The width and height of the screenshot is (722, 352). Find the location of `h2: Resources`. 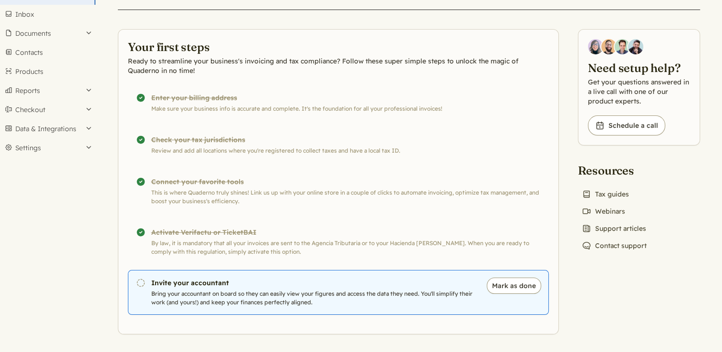

h2: Resources is located at coordinates (614, 170).